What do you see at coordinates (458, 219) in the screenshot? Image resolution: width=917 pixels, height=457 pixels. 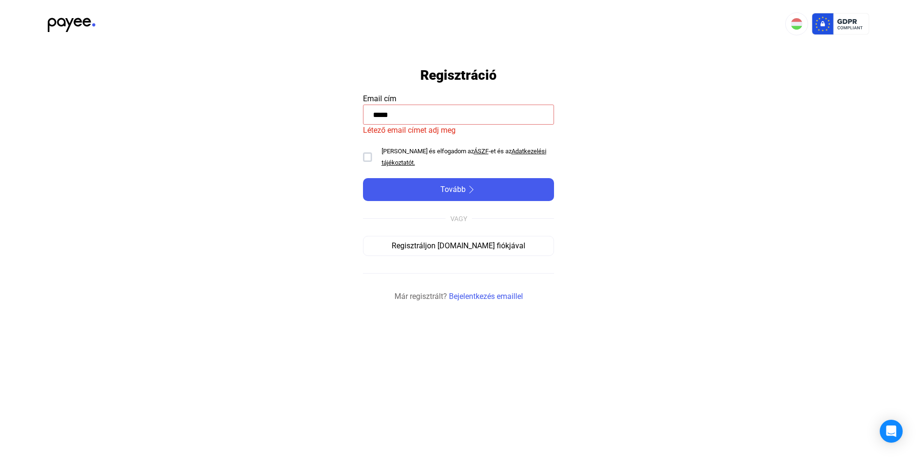 I see `div: VAGY` at bounding box center [458, 219].